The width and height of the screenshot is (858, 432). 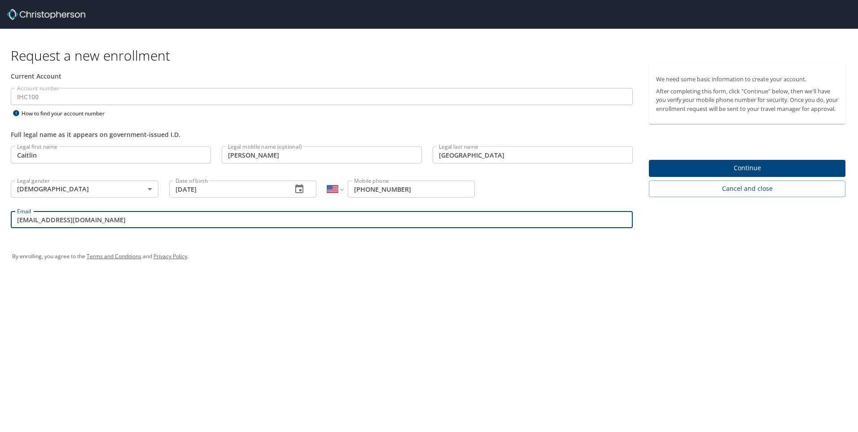 I want to click on div: Full legal name as it appears on government-issued I.D., so click(x=322, y=134).